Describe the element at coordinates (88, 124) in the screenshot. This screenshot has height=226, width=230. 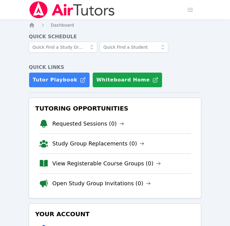
I see `a: Requested Sessions (0)` at that location.